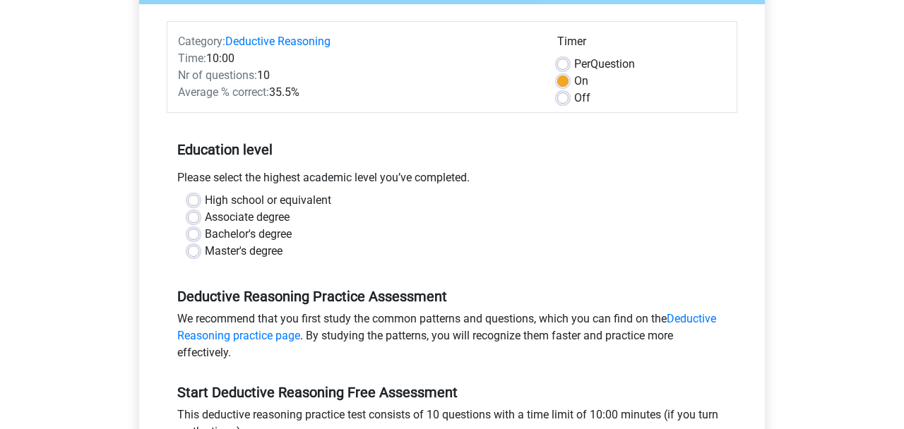 This screenshot has width=904, height=429. What do you see at coordinates (641, 44) in the screenshot?
I see `div: Timer` at bounding box center [641, 44].